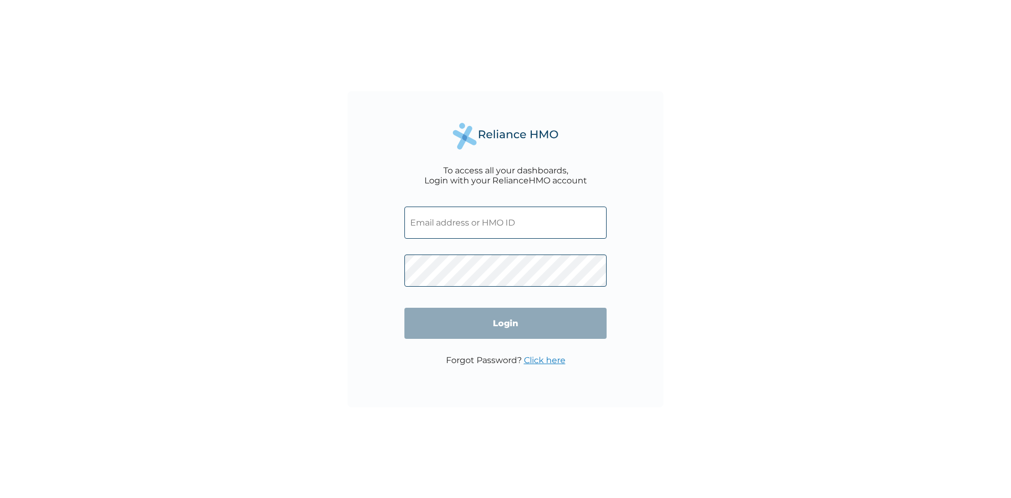 The width and height of the screenshot is (1011, 498). Describe the element at coordinates (506, 136) in the screenshot. I see `img: Reliance Health's Logo` at that location.